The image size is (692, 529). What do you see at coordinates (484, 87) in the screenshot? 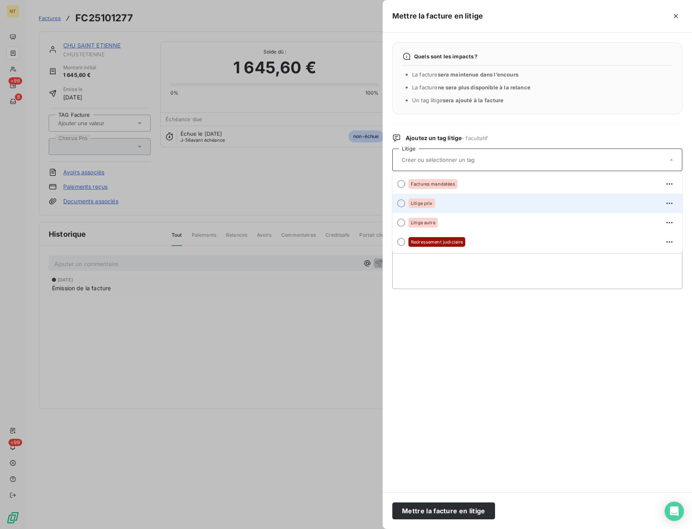
I see `span: ne sera plus disponible à la relance` at bounding box center [484, 87].